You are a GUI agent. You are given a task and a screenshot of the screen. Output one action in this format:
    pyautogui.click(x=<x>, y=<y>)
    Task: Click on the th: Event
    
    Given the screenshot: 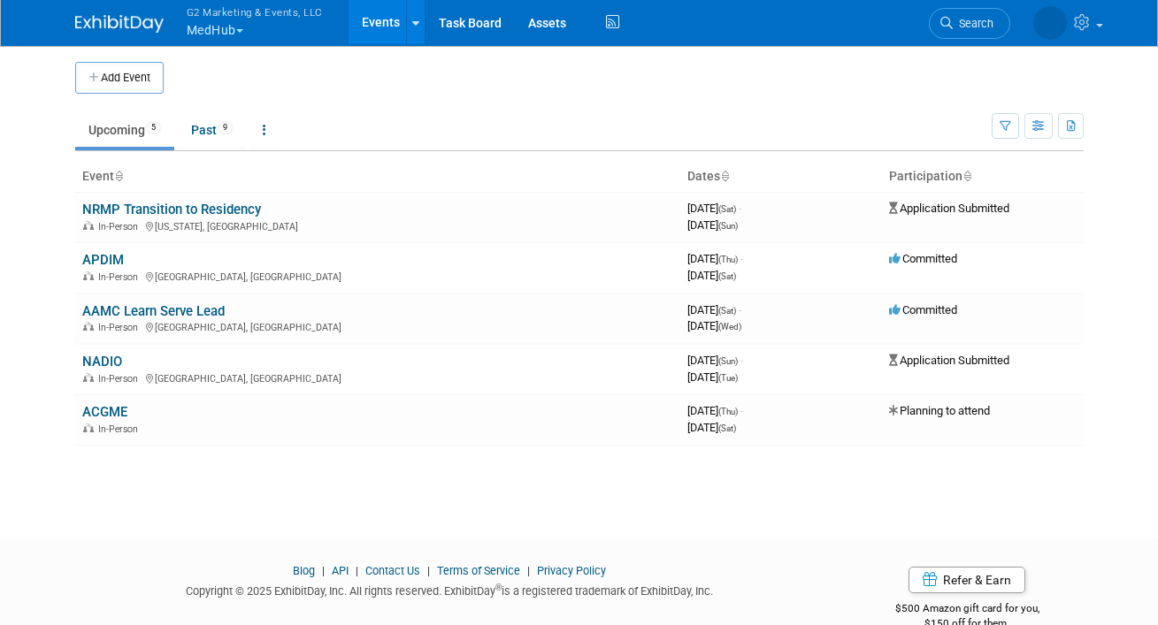 What is the action you would take?
    pyautogui.click(x=378, y=177)
    